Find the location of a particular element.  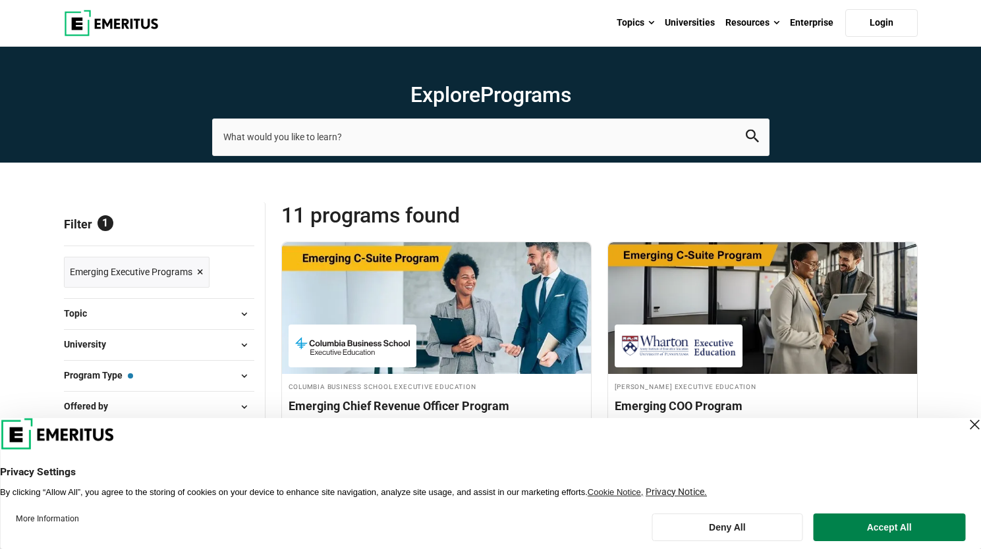

h1: Explore is located at coordinates (491, 95).